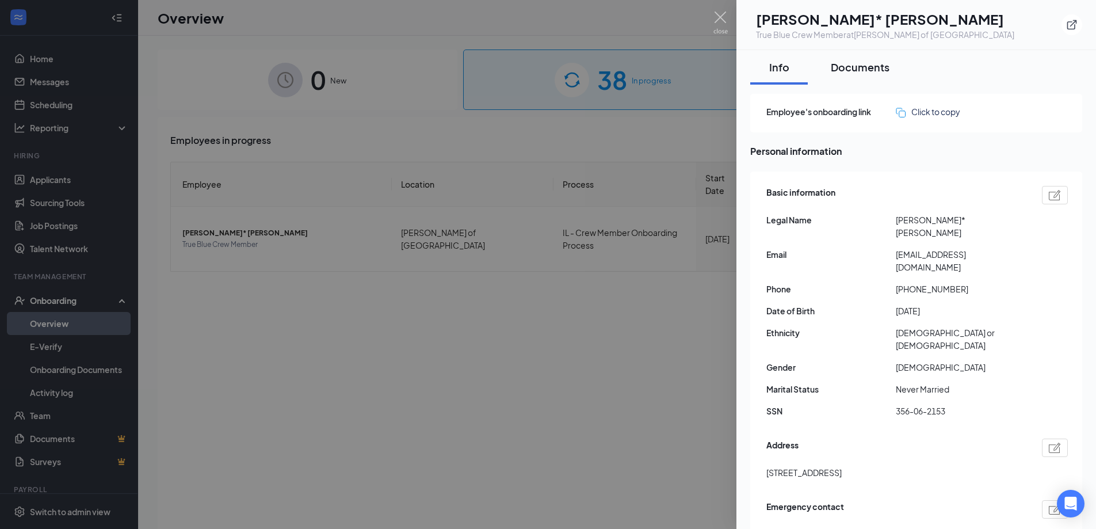 The width and height of the screenshot is (1096, 529). Describe the element at coordinates (1072, 25) in the screenshot. I see `button: ExternalLink` at that location.